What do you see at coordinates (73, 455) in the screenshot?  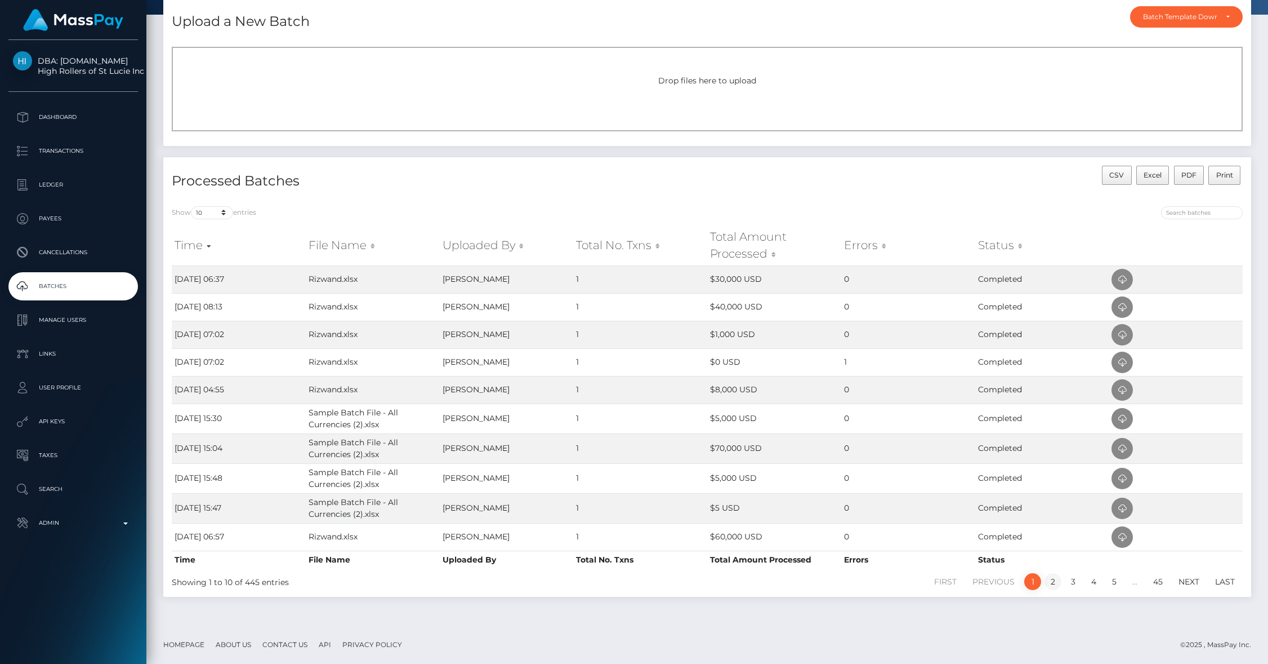 I see `p: Taxes` at bounding box center [73, 455].